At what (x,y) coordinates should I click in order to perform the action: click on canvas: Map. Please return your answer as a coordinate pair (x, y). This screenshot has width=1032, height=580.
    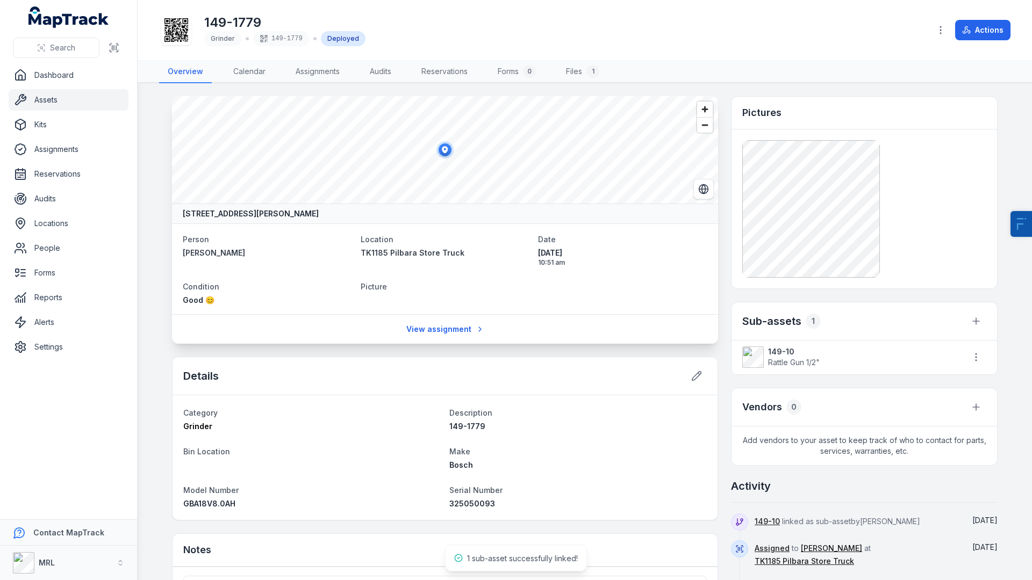
    Looking at the image, I should click on (445, 150).